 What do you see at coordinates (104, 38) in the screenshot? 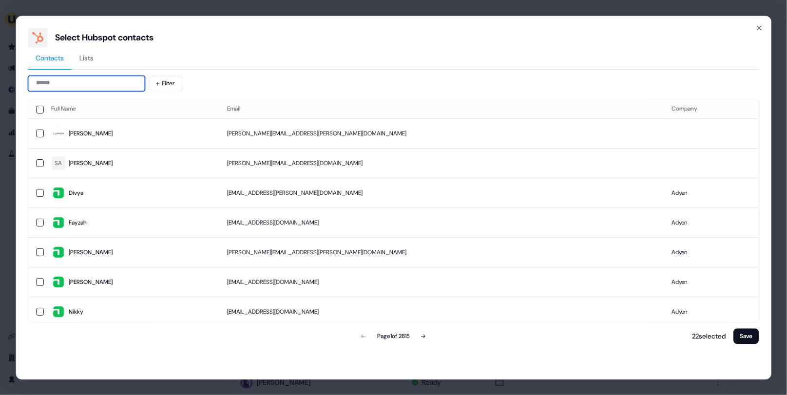
I see `div: Select Hubspot contacts` at bounding box center [104, 38].